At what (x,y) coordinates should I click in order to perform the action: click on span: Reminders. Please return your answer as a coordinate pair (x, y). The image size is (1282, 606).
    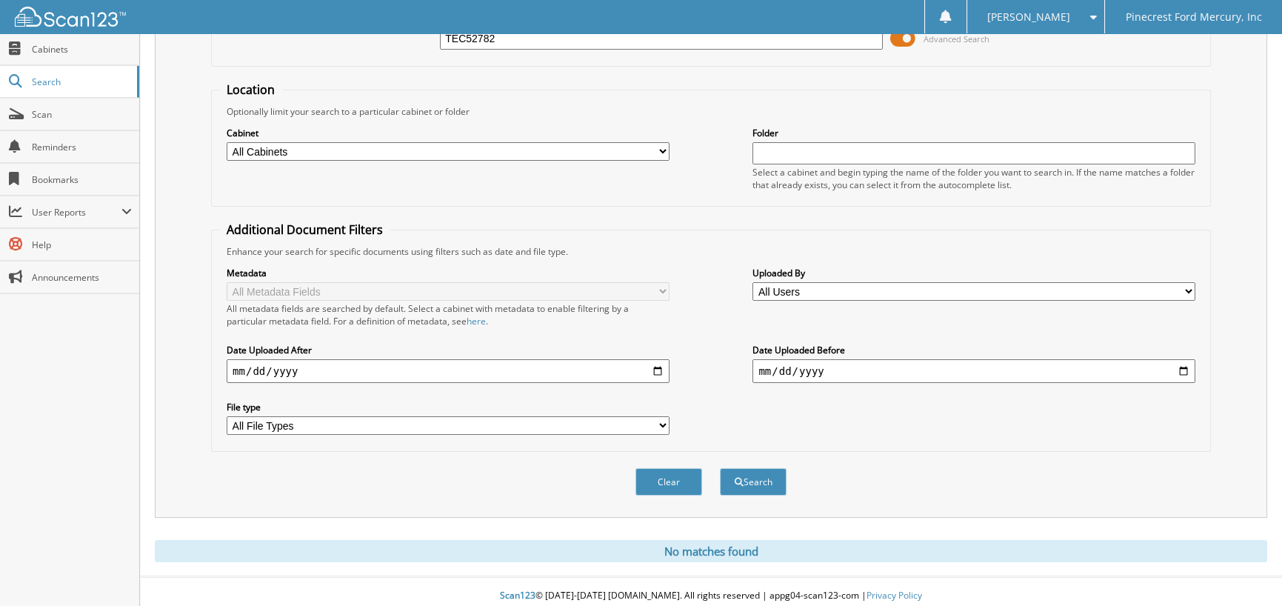
    Looking at the image, I should click on (81, 147).